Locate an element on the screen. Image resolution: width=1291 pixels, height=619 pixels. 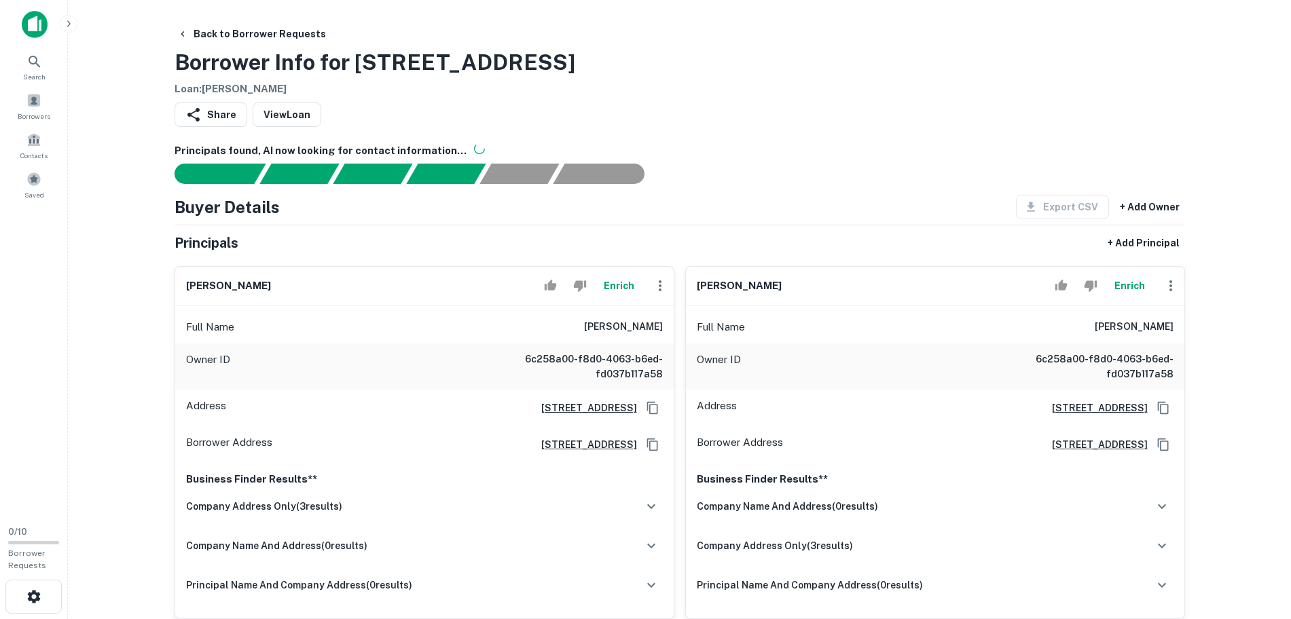
button: Share is located at coordinates (211, 115).